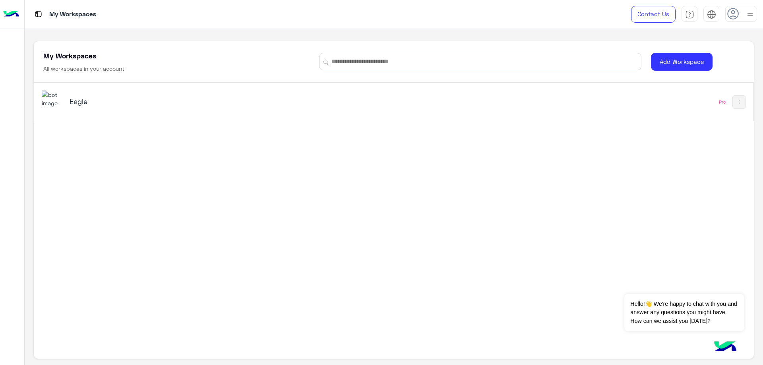  I want to click on h6: All workspaces in your account, so click(84, 69).